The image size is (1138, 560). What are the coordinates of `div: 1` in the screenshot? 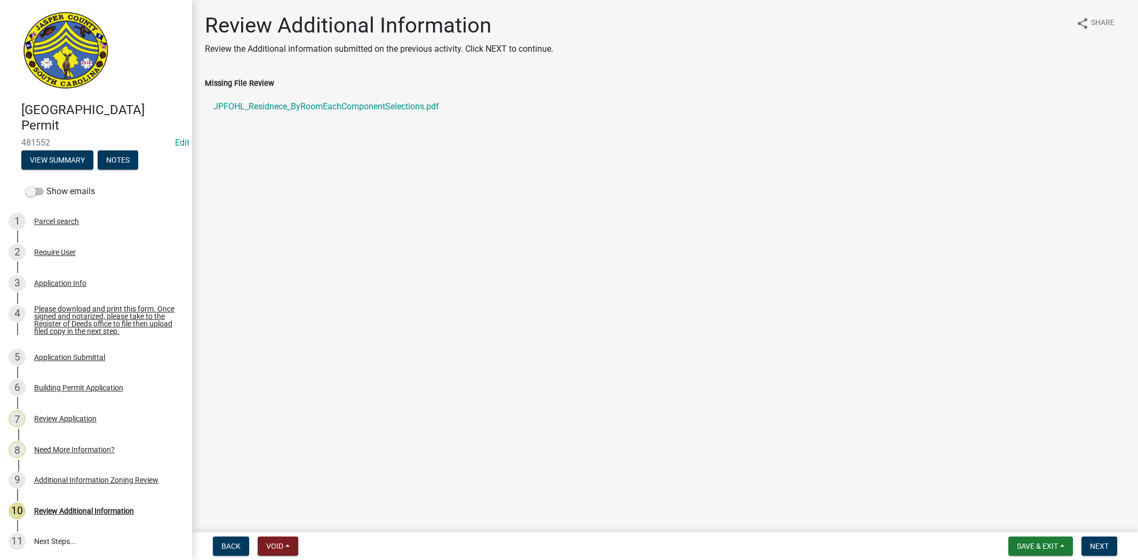 It's located at (17, 221).